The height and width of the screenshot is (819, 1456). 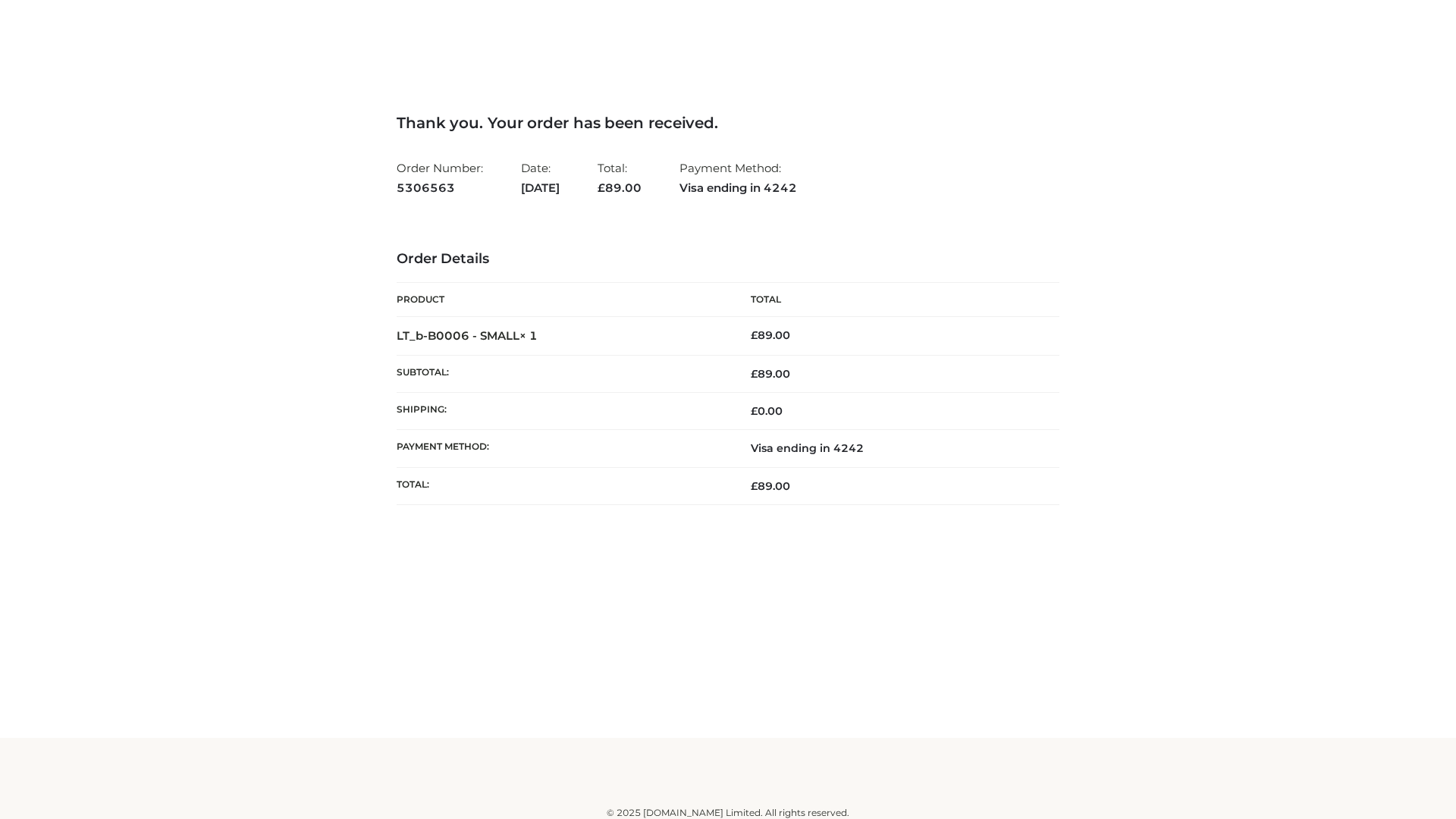 What do you see at coordinates (562, 485) in the screenshot?
I see `th: Total:` at bounding box center [562, 485].